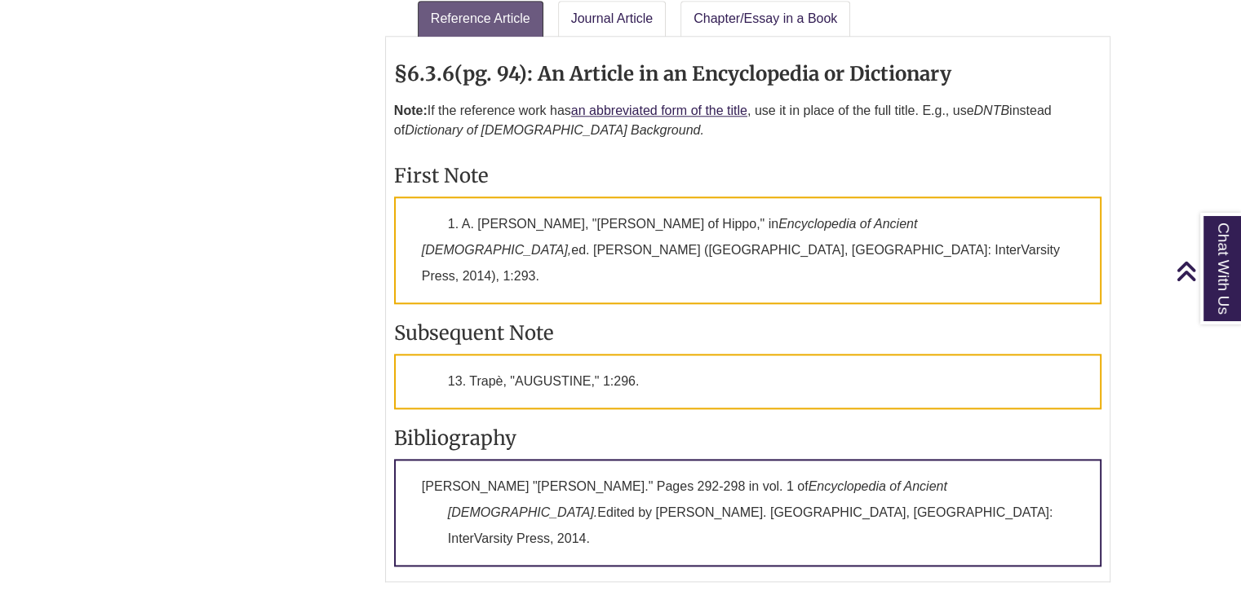  I want to click on a: an abbreviated form of the title, so click(659, 110).